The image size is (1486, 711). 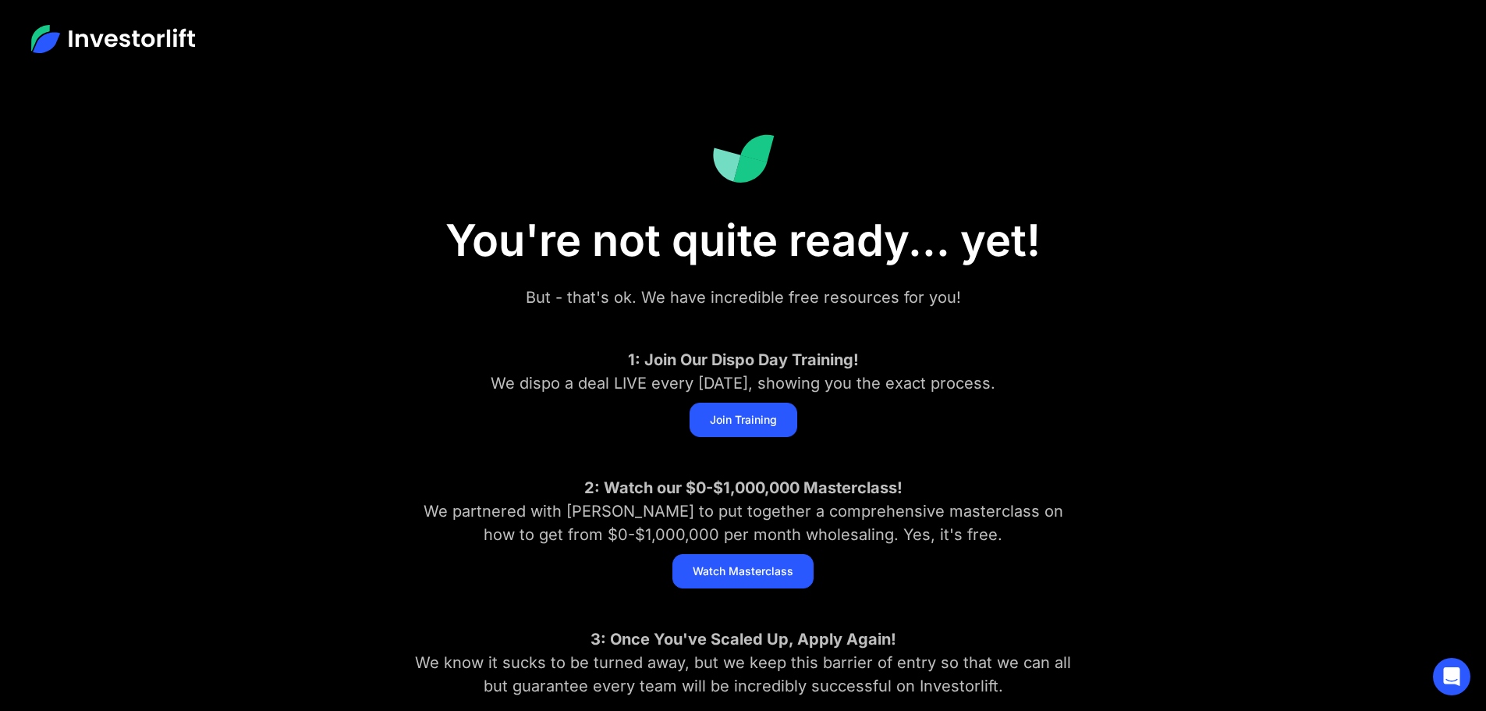 I want to click on a: Join Training, so click(x=744, y=420).